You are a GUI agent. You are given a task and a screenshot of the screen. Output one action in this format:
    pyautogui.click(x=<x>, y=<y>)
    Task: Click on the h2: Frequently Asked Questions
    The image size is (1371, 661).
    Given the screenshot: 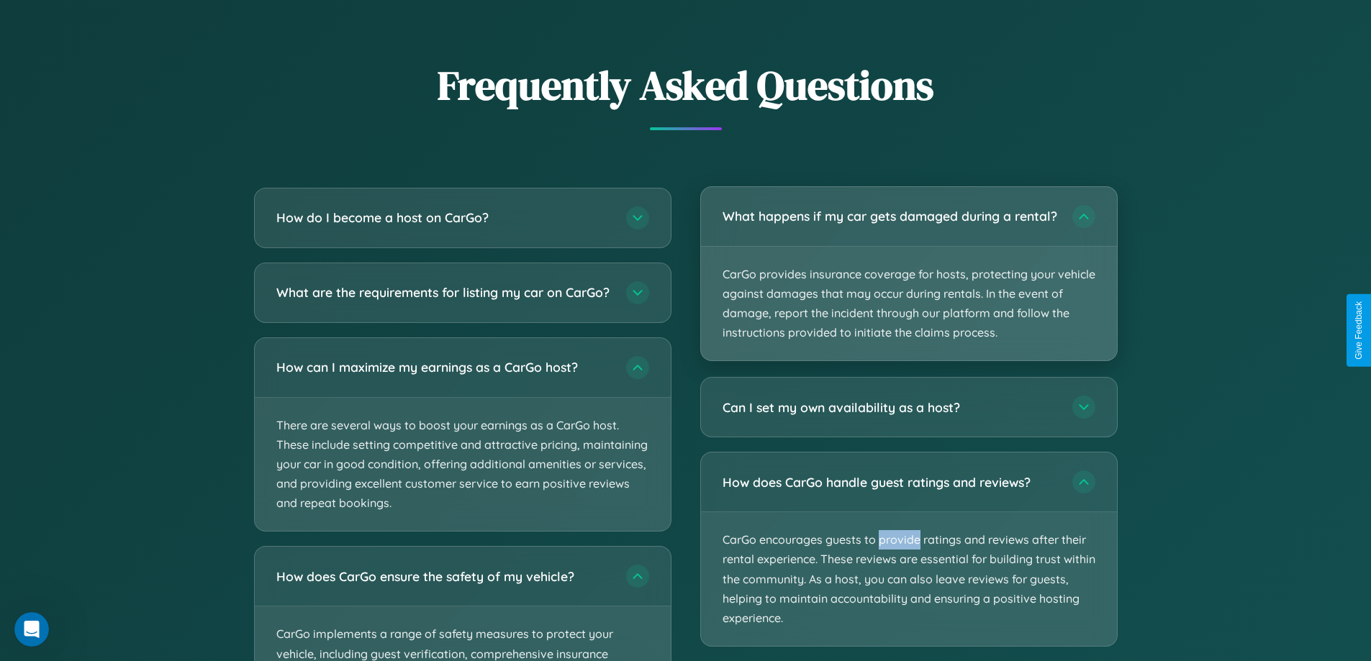 What is the action you would take?
    pyautogui.click(x=686, y=85)
    